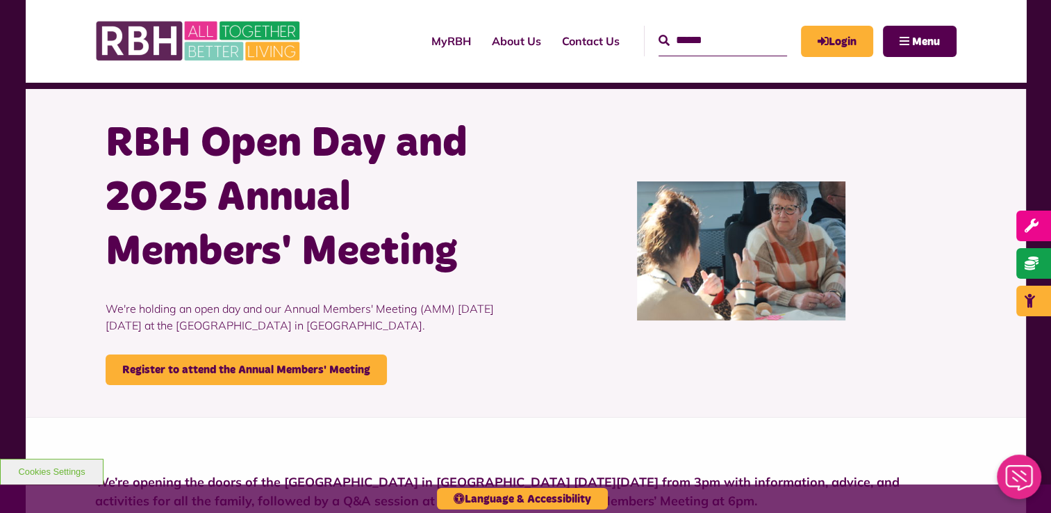 Image resolution: width=1051 pixels, height=513 pixels. Describe the element at coordinates (522, 498) in the screenshot. I see `button: Language & Accessibility` at that location.